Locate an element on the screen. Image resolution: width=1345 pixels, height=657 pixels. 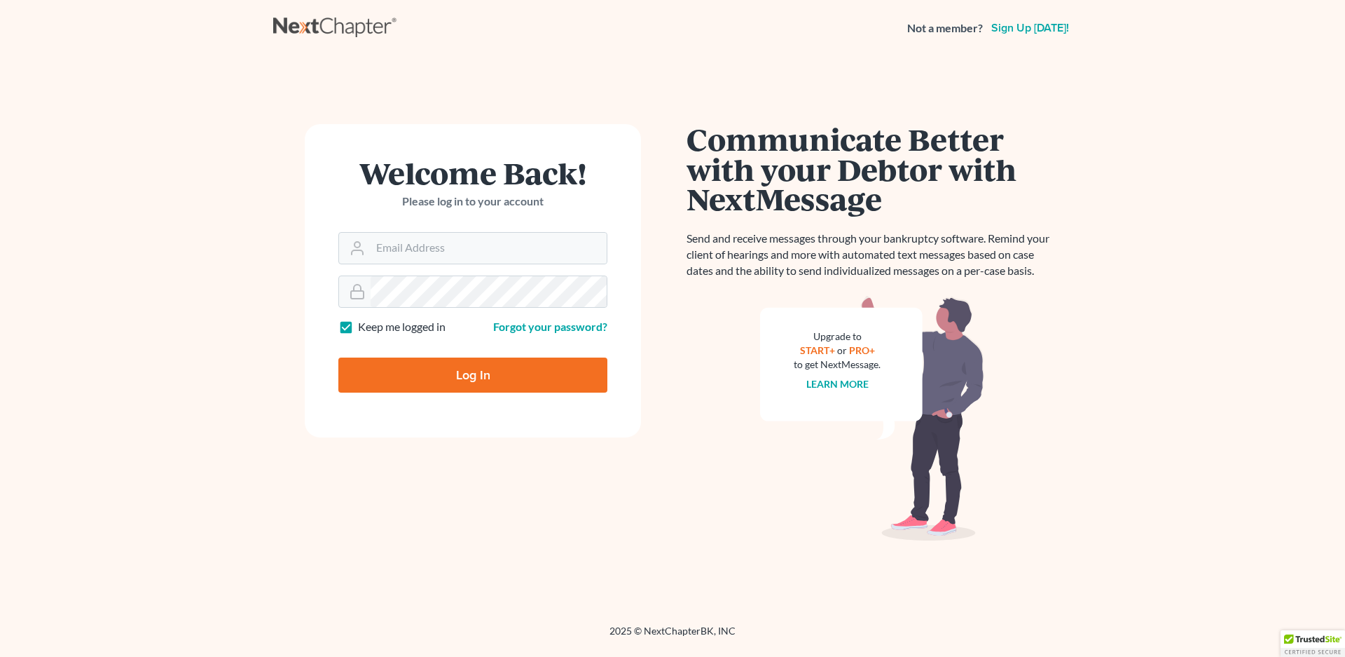
div: TrustedSite Certified is located at coordinates (1313, 643).